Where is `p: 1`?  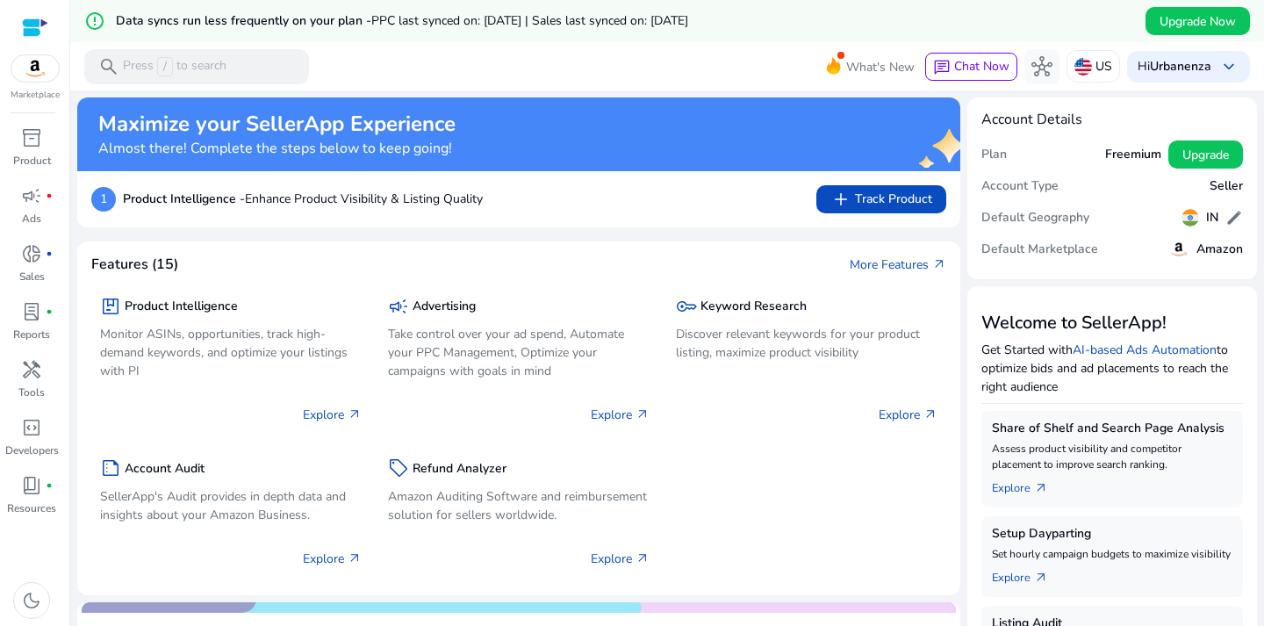
p: 1 is located at coordinates (104, 199).